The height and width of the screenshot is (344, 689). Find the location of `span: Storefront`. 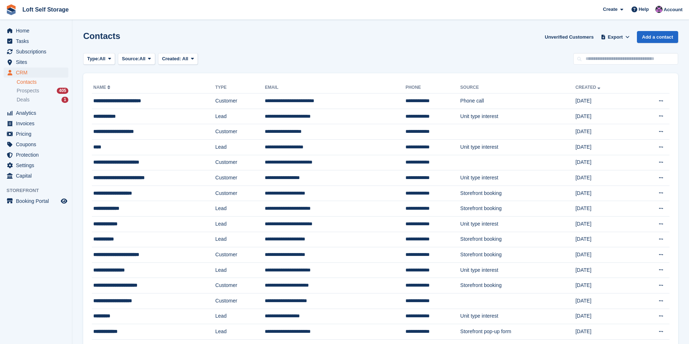

span: Storefront is located at coordinates (39, 191).